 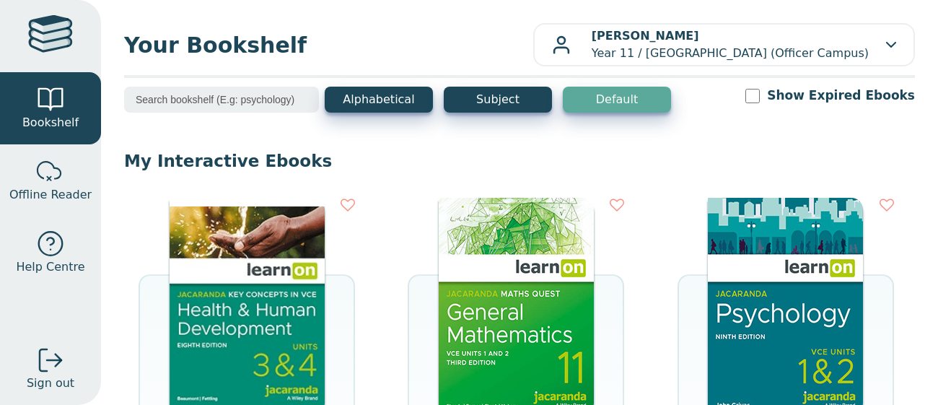 I want to click on button: Alphabetical, so click(x=379, y=100).